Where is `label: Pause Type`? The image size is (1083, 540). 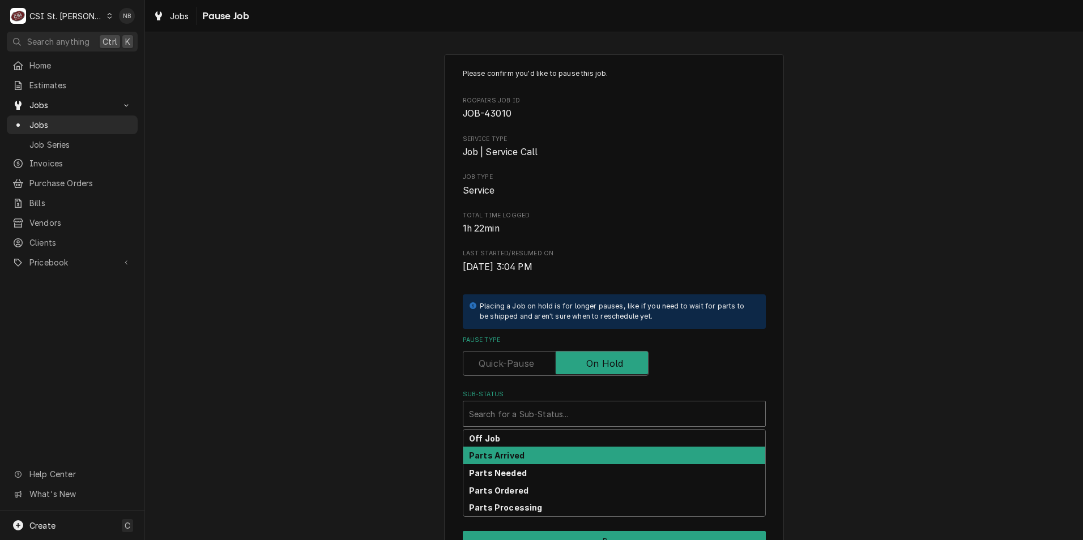 label: Pause Type is located at coordinates (614, 340).